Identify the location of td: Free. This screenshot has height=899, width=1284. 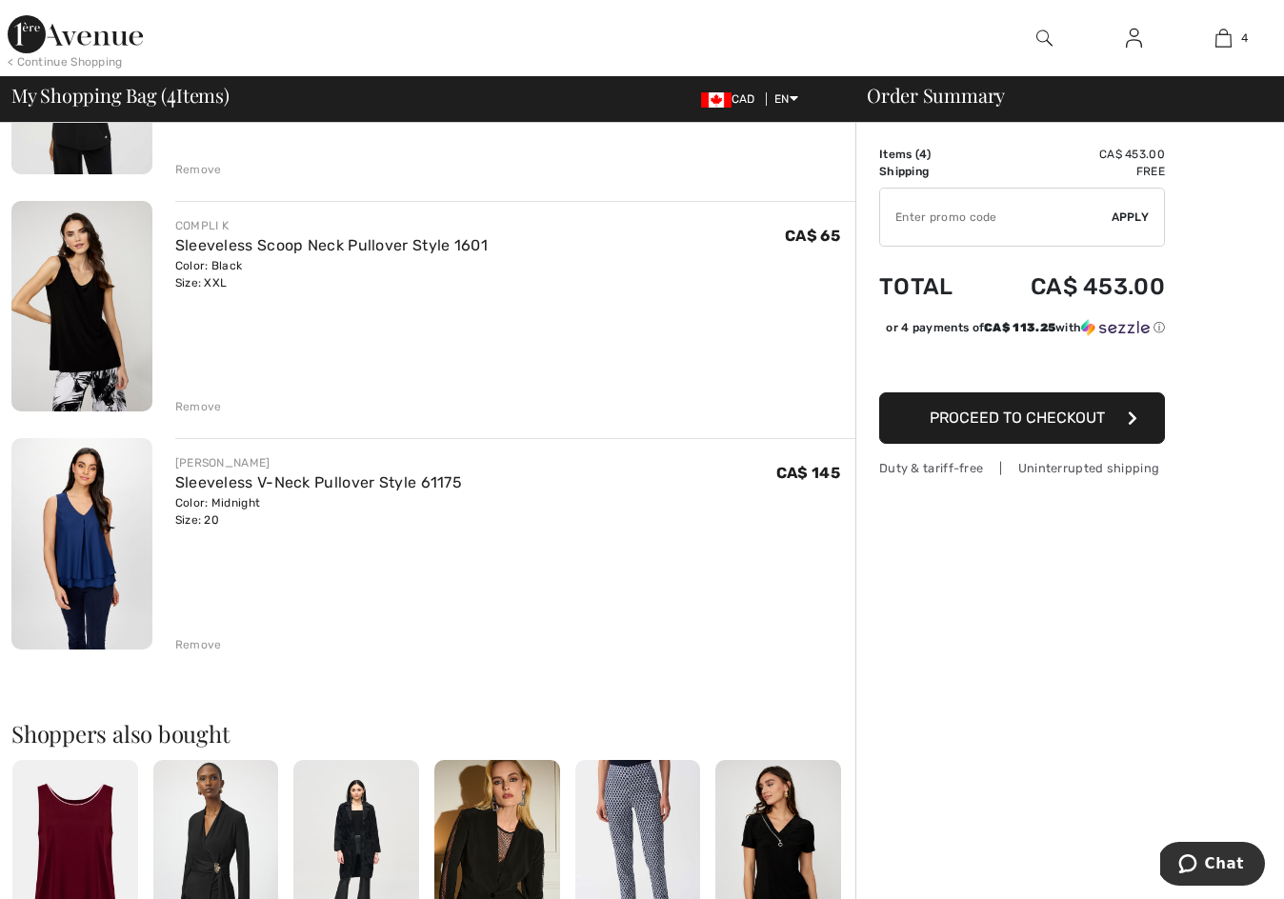
(1073, 171).